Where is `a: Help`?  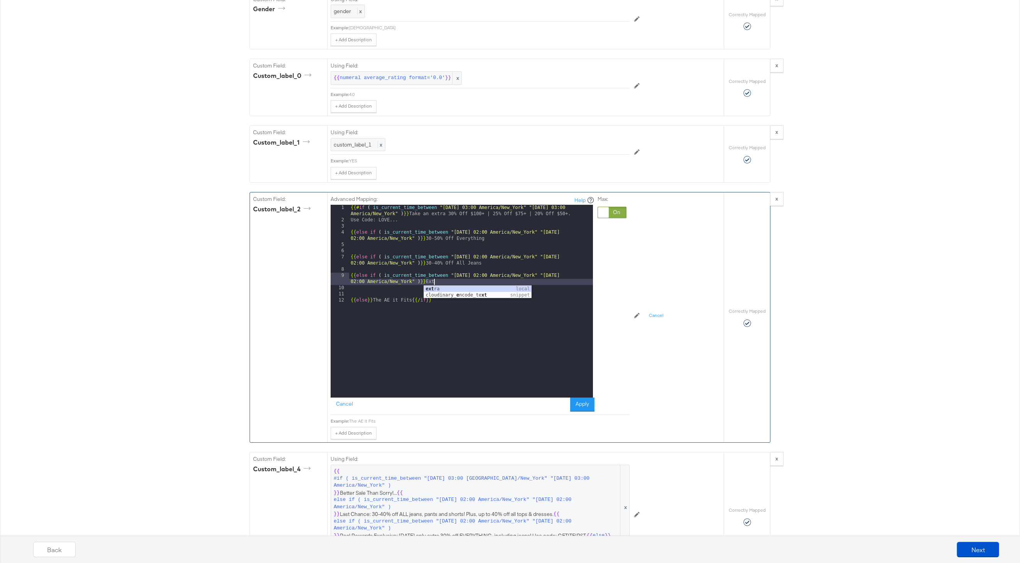
a: Help is located at coordinates (580, 200).